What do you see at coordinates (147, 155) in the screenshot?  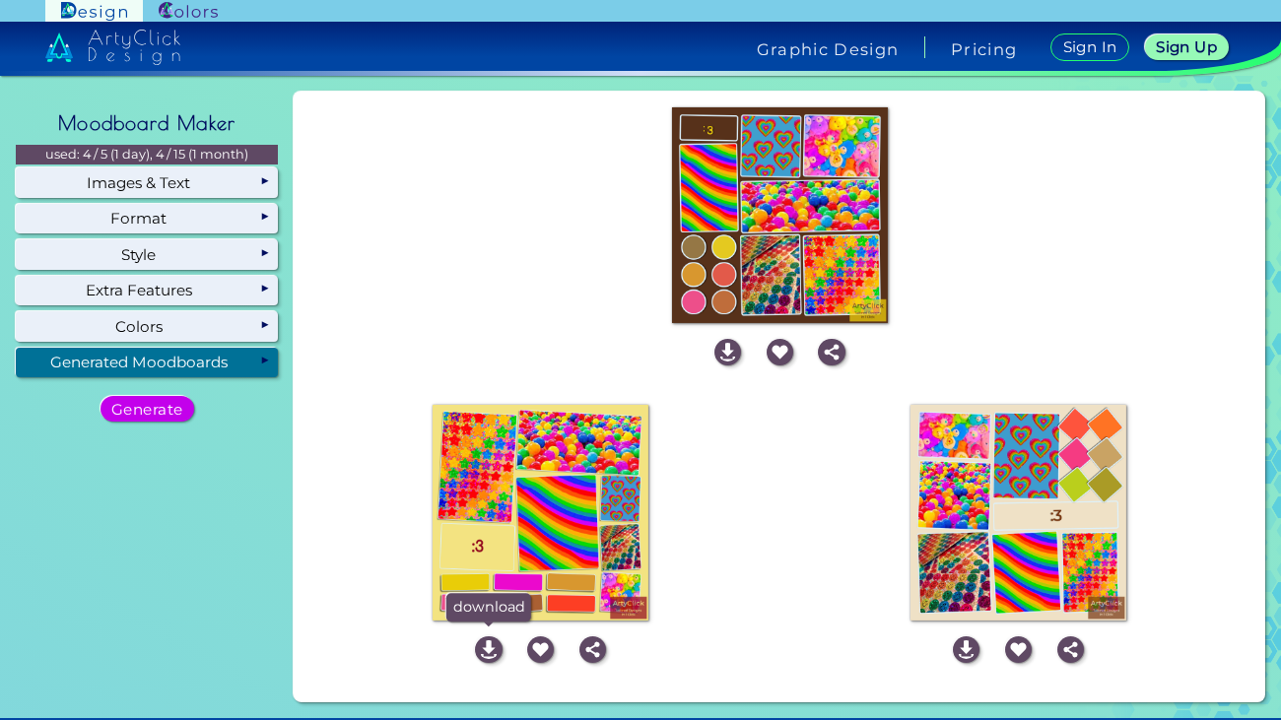 I see `p: used: 4 / 5 (1 day), 4 / 15 (1 month)` at bounding box center [147, 155].